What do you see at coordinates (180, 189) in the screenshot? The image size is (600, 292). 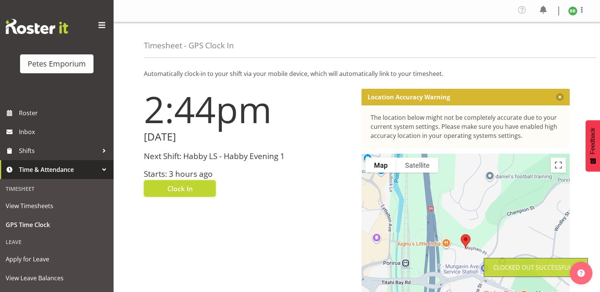 I see `button: Clock In` at bounding box center [180, 189].